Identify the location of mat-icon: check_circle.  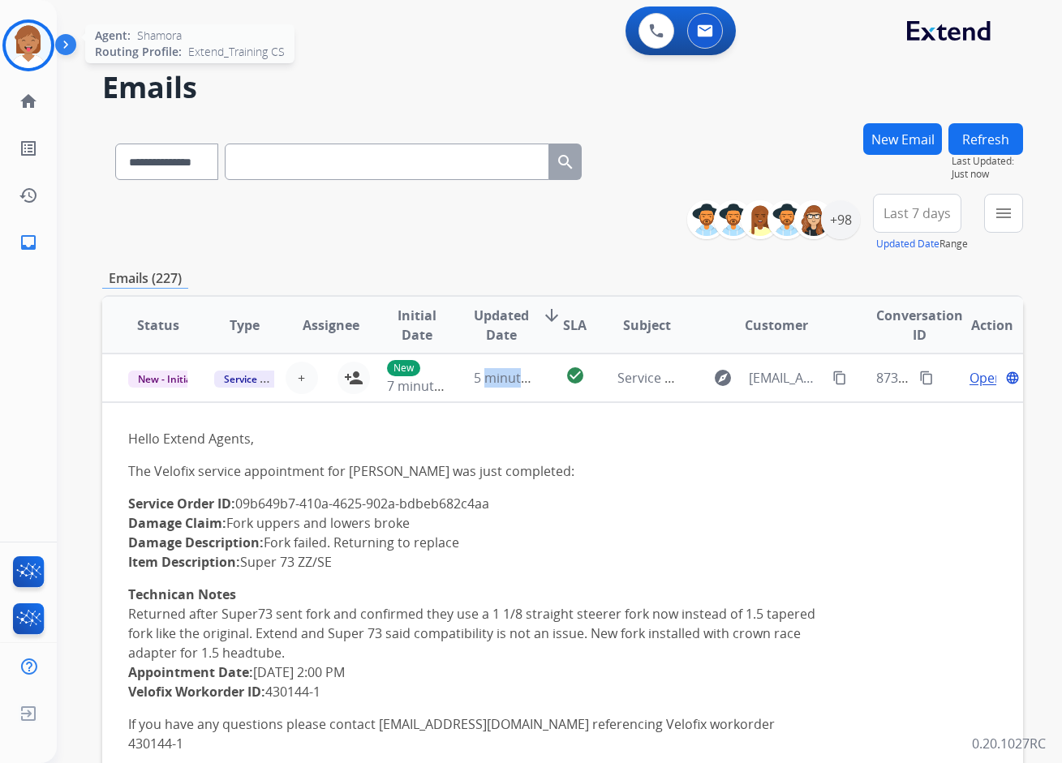
(575, 376).